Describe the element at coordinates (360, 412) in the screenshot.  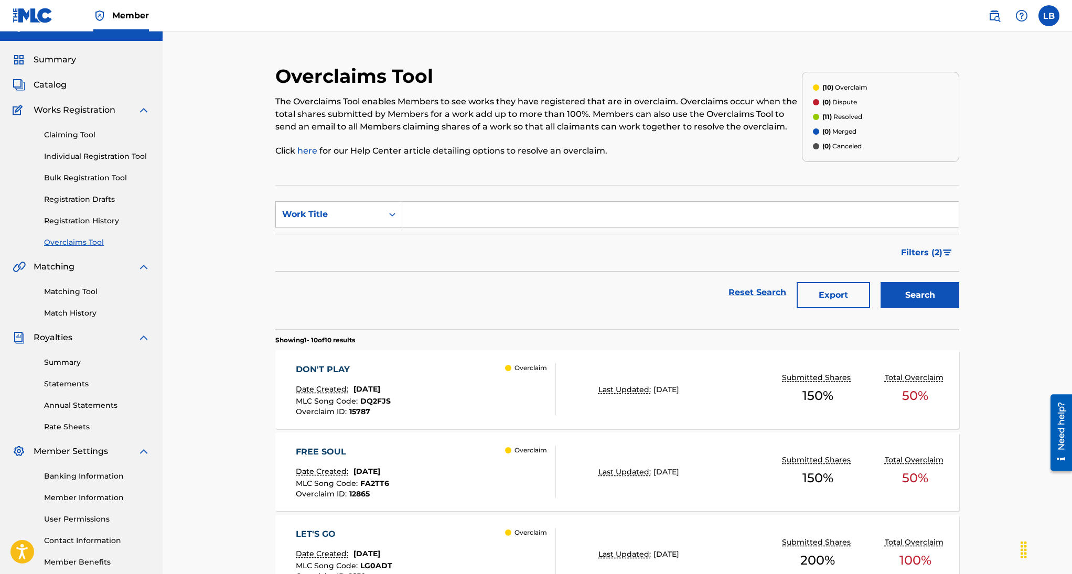
I see `span: 15787` at that location.